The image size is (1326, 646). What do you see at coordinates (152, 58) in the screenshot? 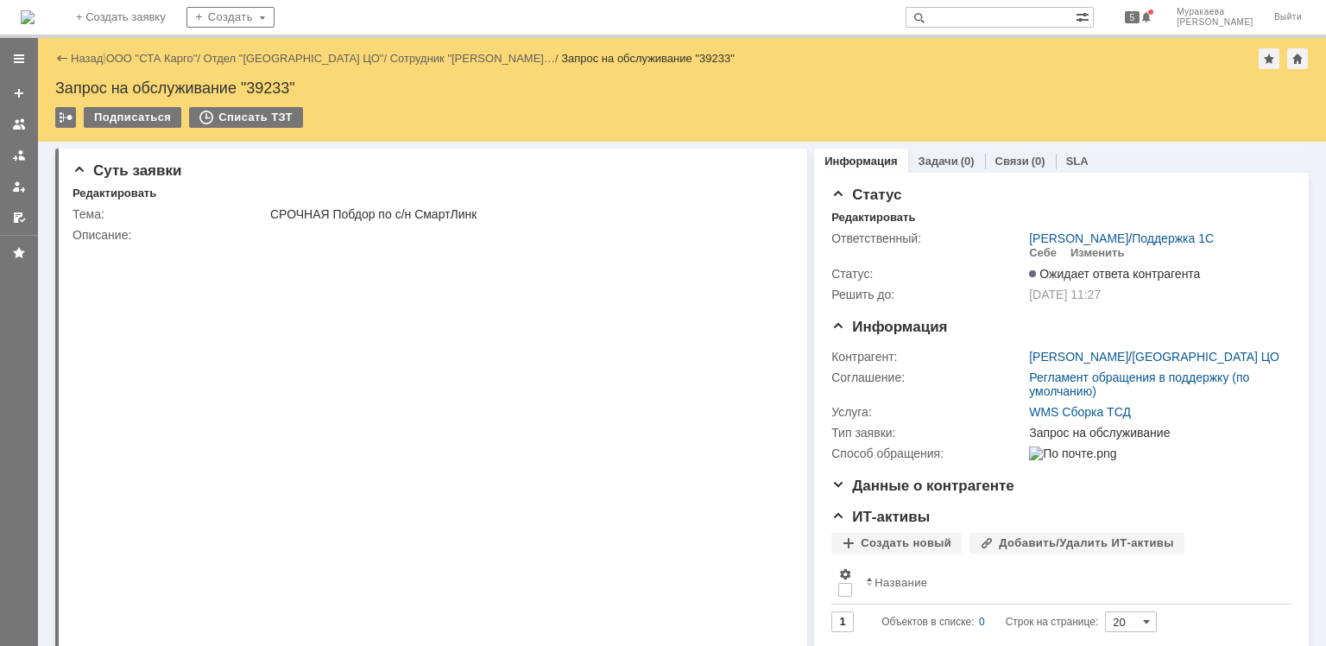
I see `a: ООО "СТА Карго"` at bounding box center [152, 58].